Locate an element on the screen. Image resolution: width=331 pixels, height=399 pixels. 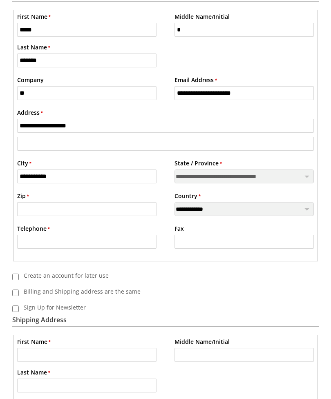
label: Zip is located at coordinates (23, 196).